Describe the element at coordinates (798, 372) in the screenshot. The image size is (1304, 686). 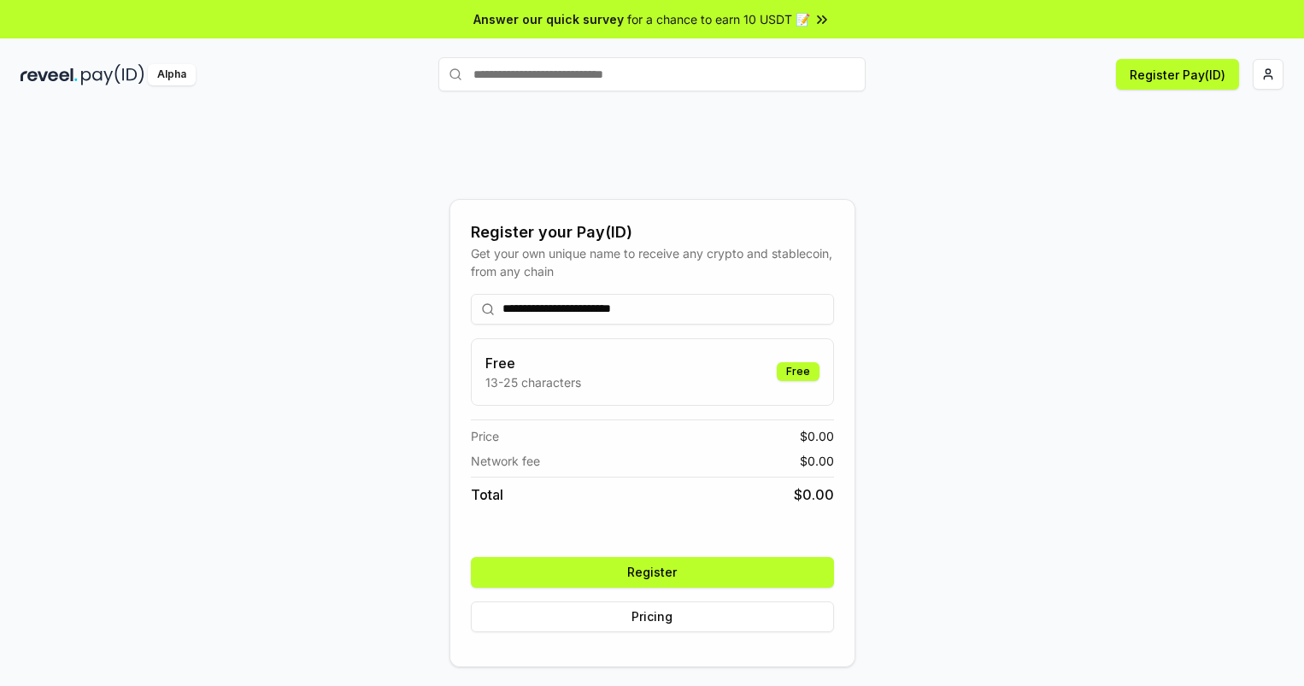
I see `div: Free` at that location.